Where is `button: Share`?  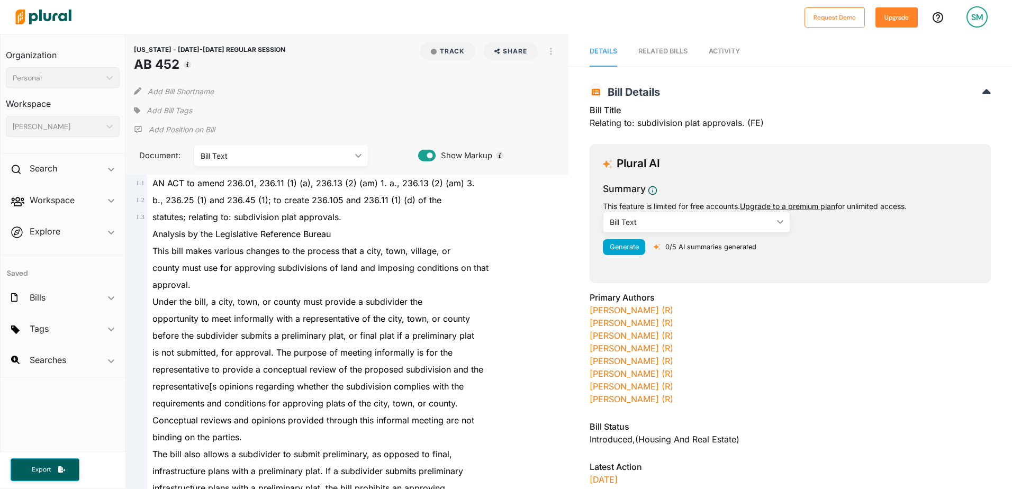
button: Share is located at coordinates (511, 51).